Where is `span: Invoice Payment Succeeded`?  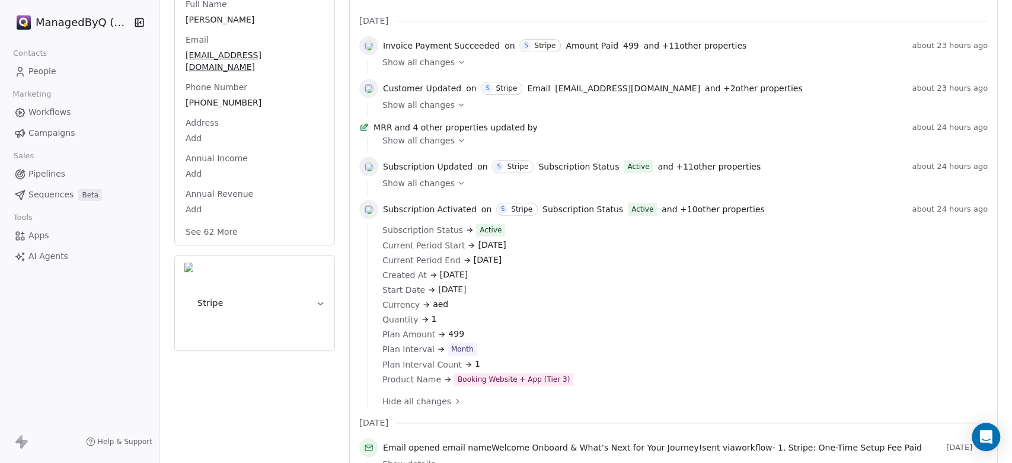 span: Invoice Payment Succeeded is located at coordinates (441, 46).